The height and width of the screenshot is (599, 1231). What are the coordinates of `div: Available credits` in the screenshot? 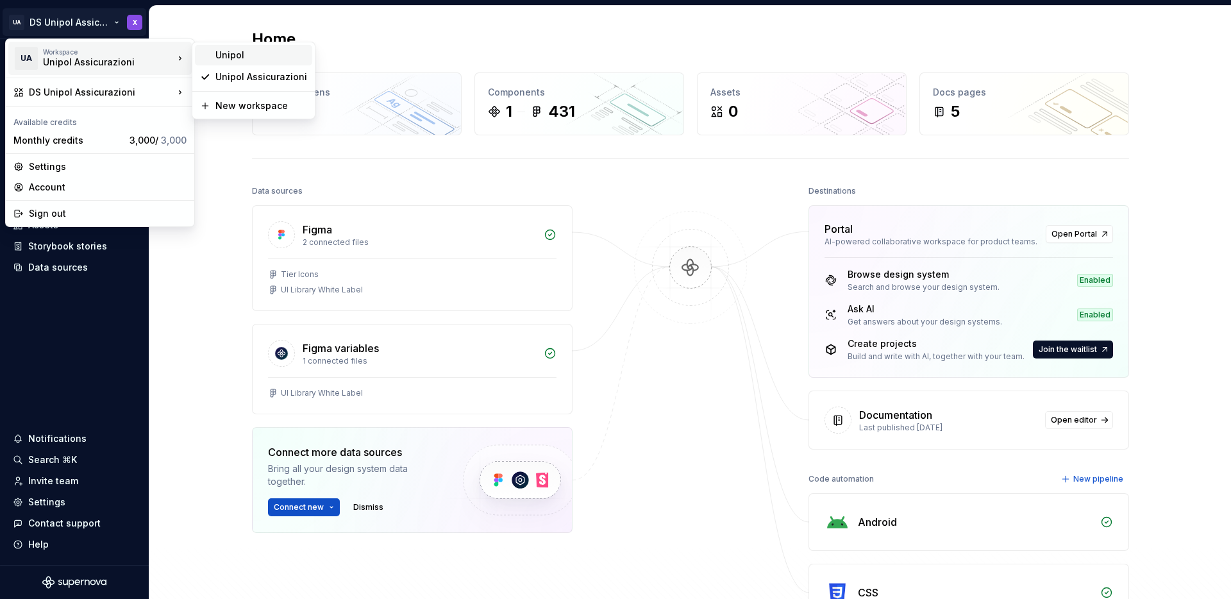 It's located at (100, 120).